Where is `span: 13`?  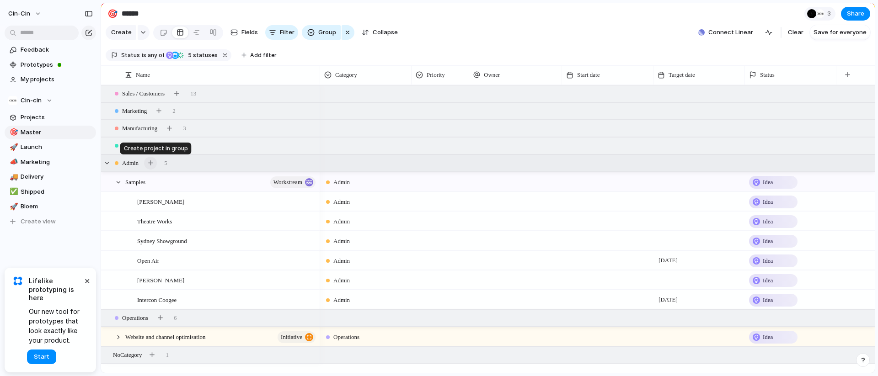
span: 13 is located at coordinates (193, 94).